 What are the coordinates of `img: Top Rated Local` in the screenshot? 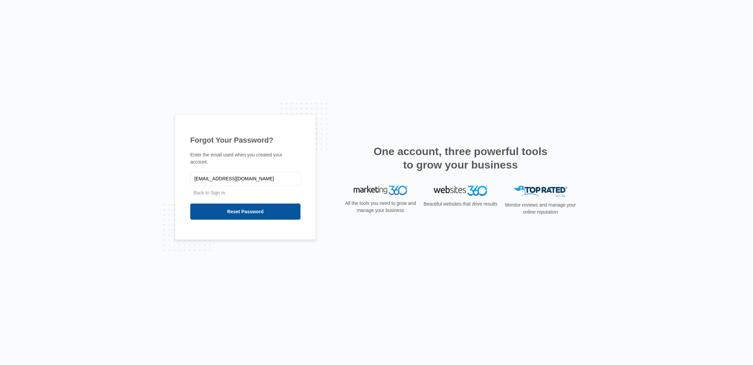 It's located at (541, 191).